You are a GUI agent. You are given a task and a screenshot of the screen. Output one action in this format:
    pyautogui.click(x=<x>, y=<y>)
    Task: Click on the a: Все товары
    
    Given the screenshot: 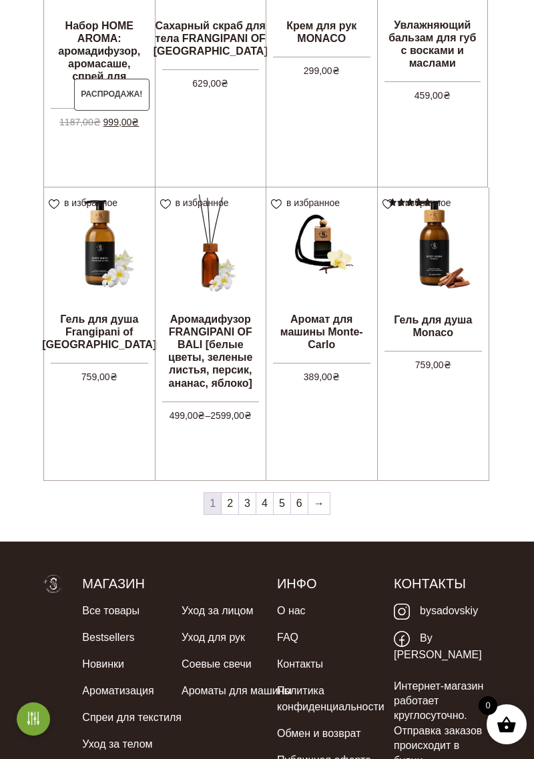 What is the action you would take?
    pyautogui.click(x=111, y=611)
    